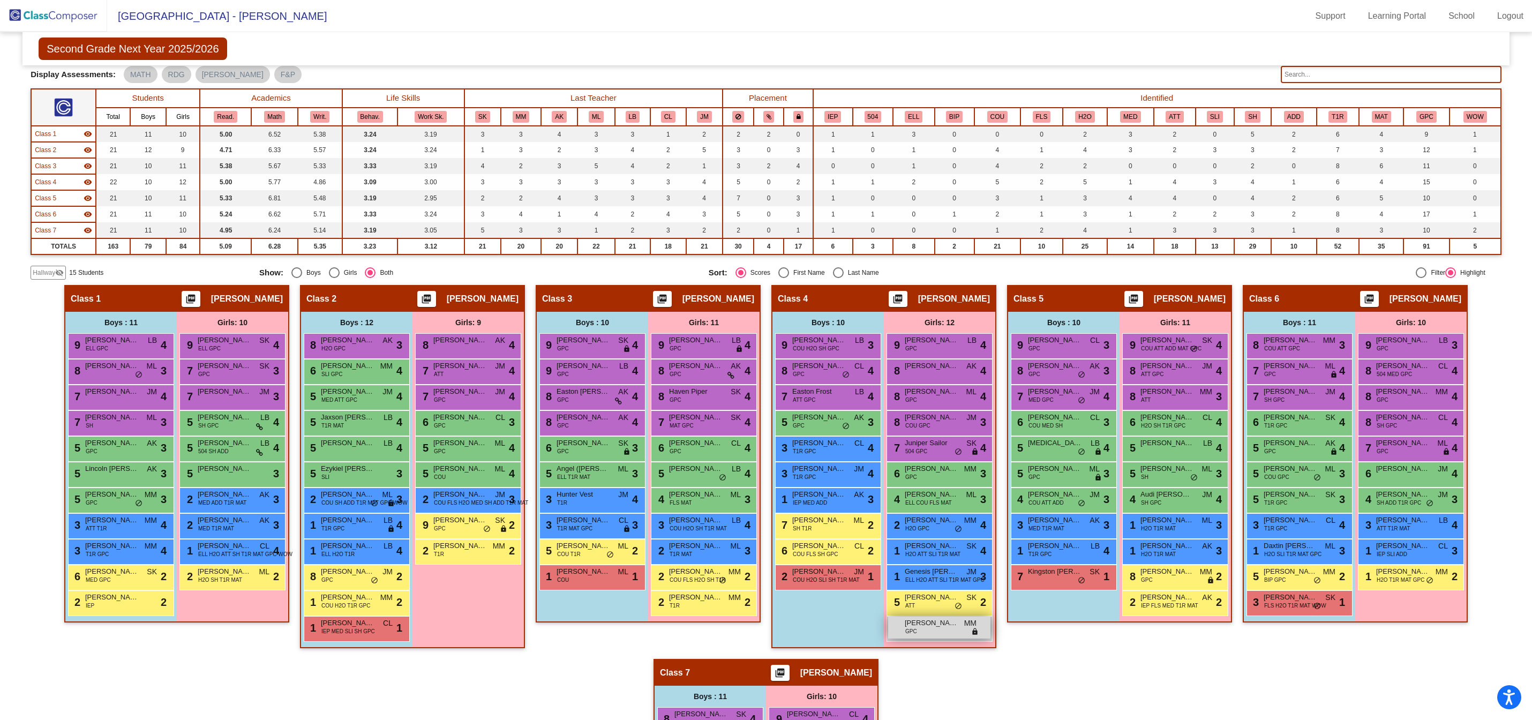 The width and height of the screenshot is (1532, 720). What do you see at coordinates (1337, 117) in the screenshot?
I see `button: T1R` at bounding box center [1337, 117].